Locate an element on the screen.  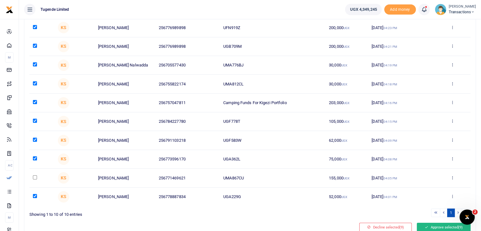
small: 04:05 PM is located at coordinates (390, 178).